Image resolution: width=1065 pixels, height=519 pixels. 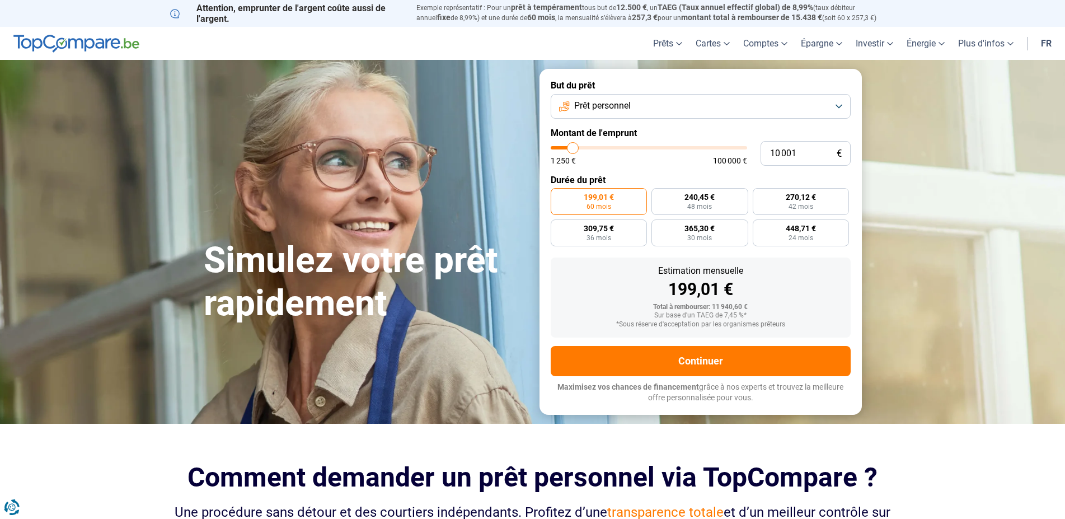 What do you see at coordinates (735, 7) in the screenshot?
I see `span: TAEG (Taux annuel effectif global) de 8,99%` at bounding box center [735, 7].